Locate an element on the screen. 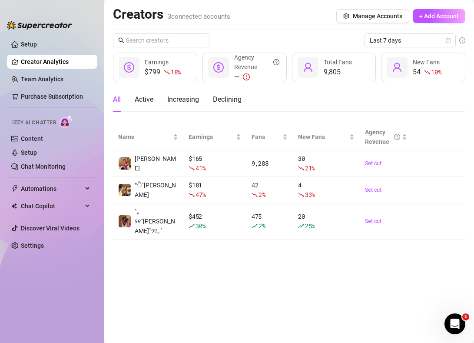 The width and height of the screenshot is (474, 343). div: $ 181 is located at coordinates (215, 190).